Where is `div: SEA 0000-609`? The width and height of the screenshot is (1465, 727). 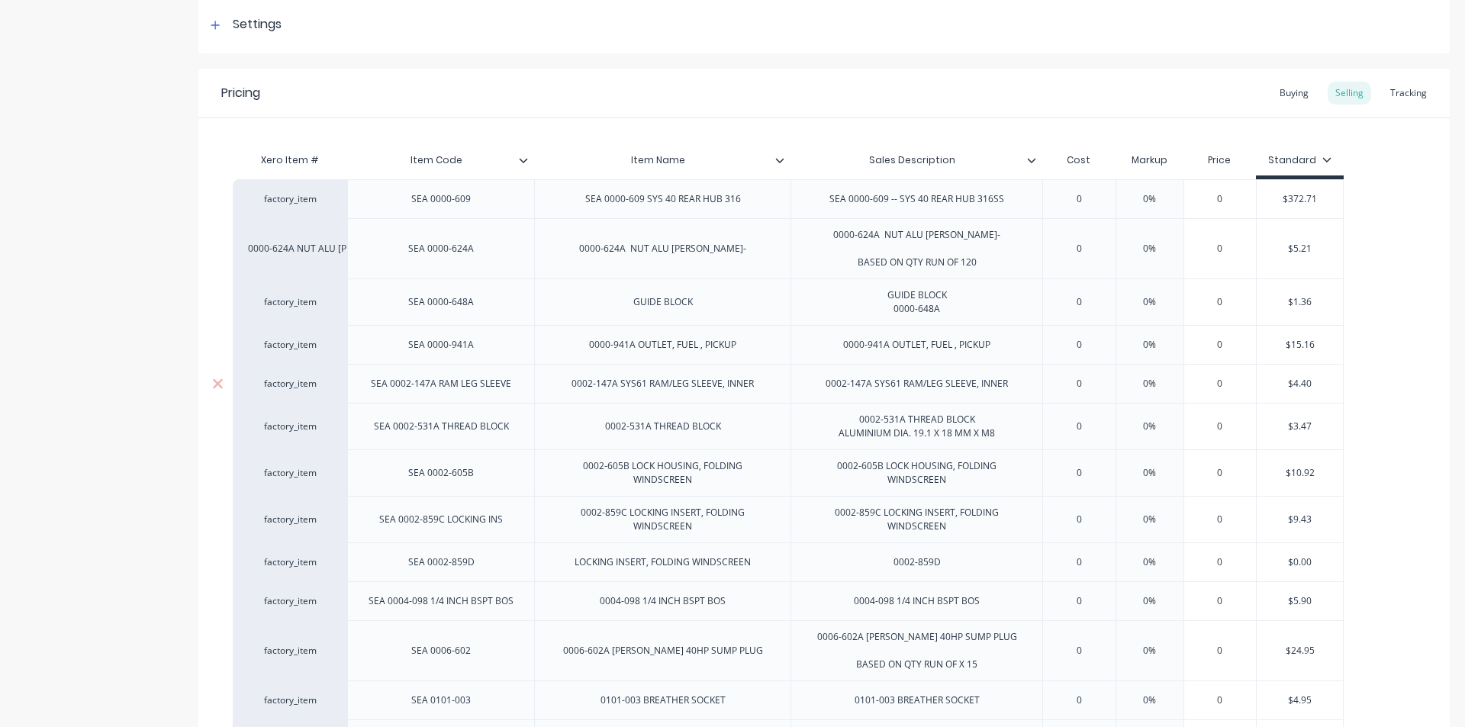 div: SEA 0000-609 is located at coordinates (441, 199).